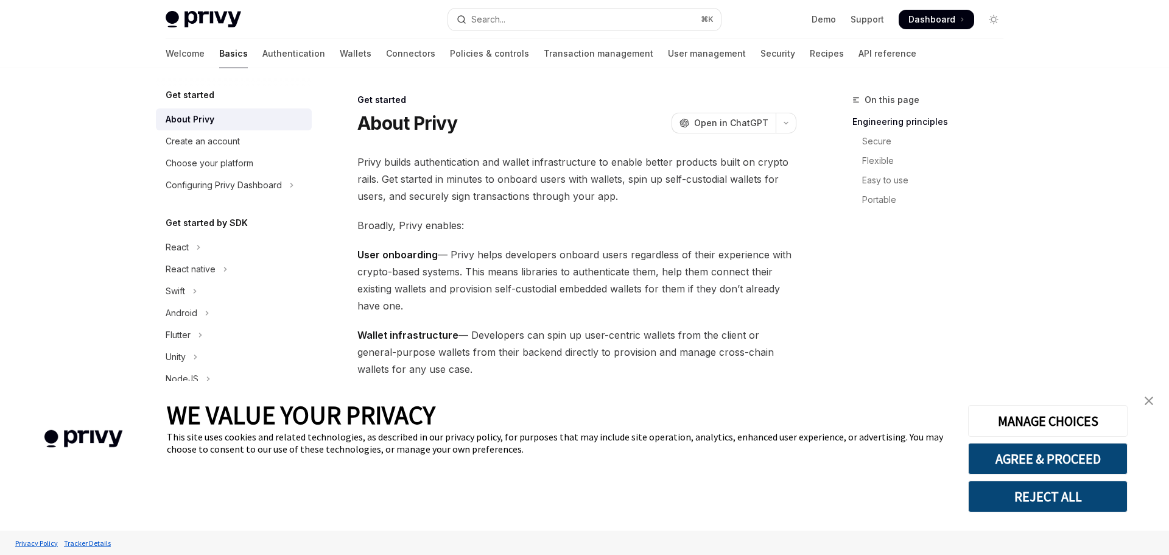 Image resolution: width=1169 pixels, height=555 pixels. Describe the element at coordinates (887, 54) in the screenshot. I see `a: API reference` at that location.